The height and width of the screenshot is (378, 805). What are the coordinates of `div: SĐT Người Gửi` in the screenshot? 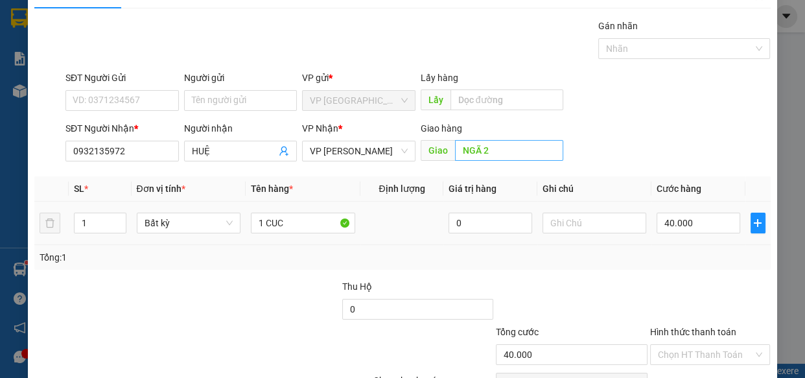 It's located at (122, 78).